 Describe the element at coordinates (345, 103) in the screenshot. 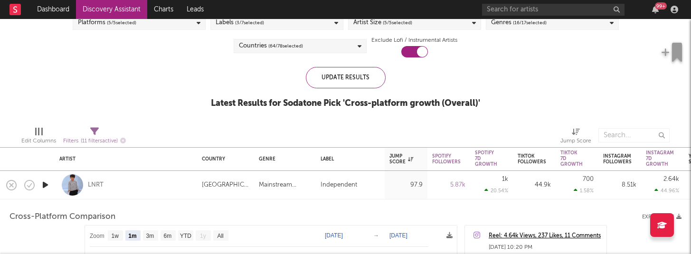

I see `div: Latest Results for Sodatone Pick ' Cross-platform growth (Overall) '` at that location.